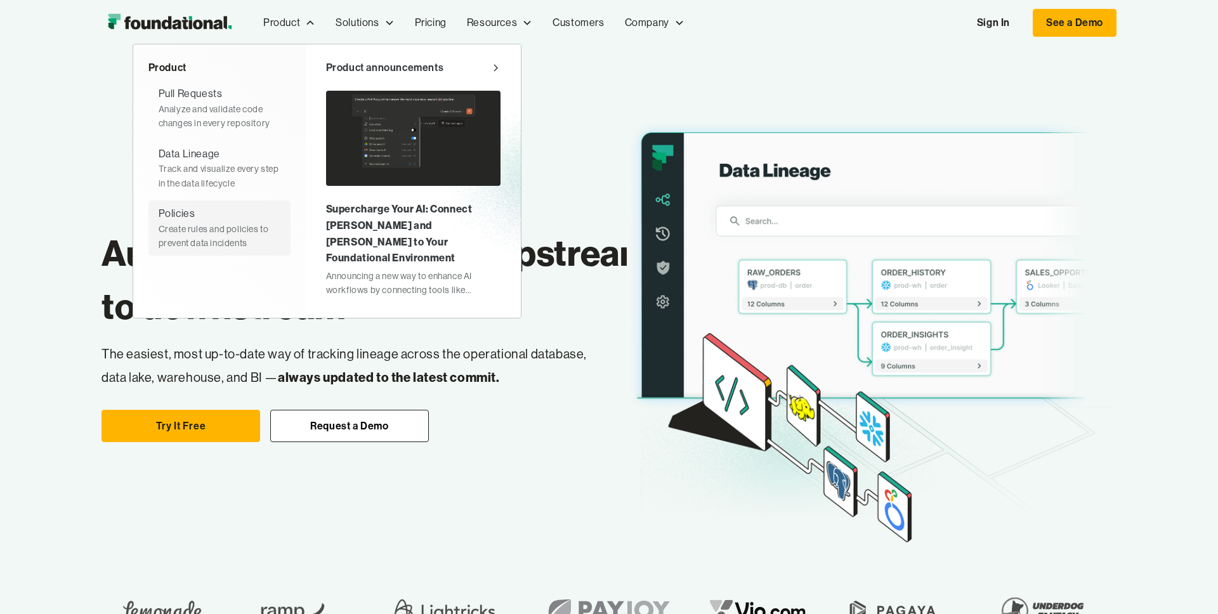  I want to click on a: Data LineageTrack and visualize every step in the data lifecycle, so click(219, 168).